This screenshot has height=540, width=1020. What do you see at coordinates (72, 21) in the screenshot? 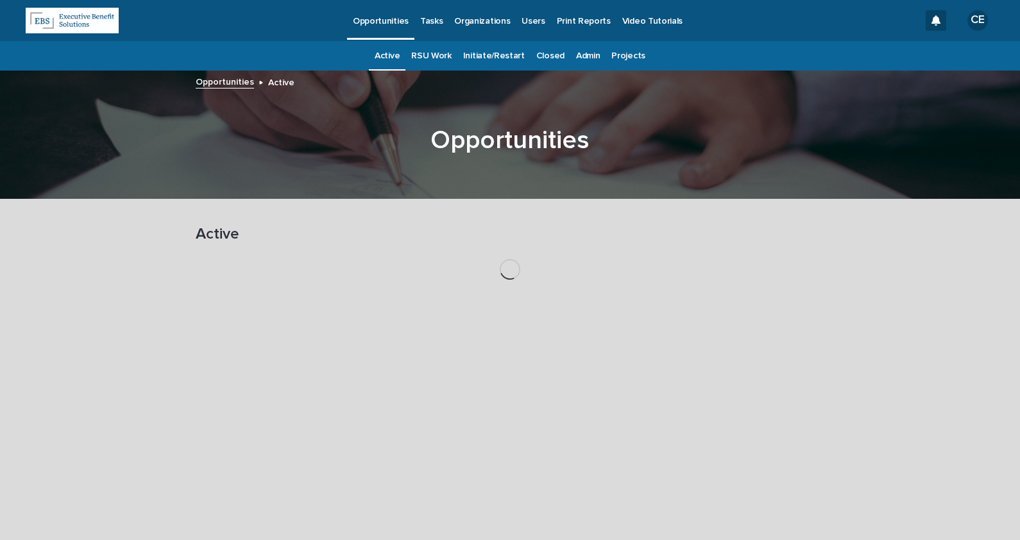
I see `img: kRBAWhqLSQ2DPCCnFJ2X` at bounding box center [72, 21].